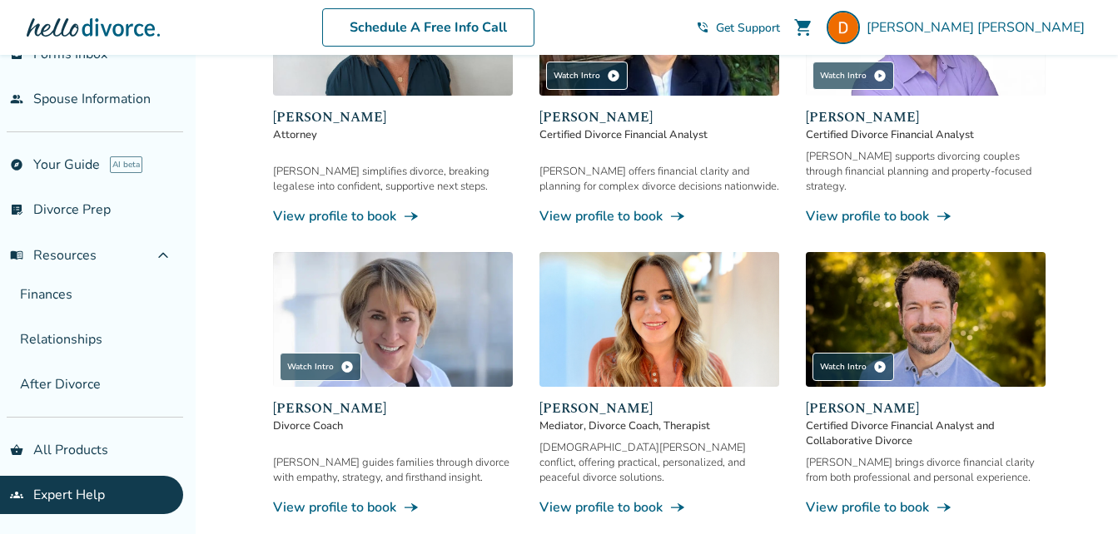 This screenshot has height=534, width=1118. Describe the element at coordinates (17, 450) in the screenshot. I see `span: shopping_basket` at that location.